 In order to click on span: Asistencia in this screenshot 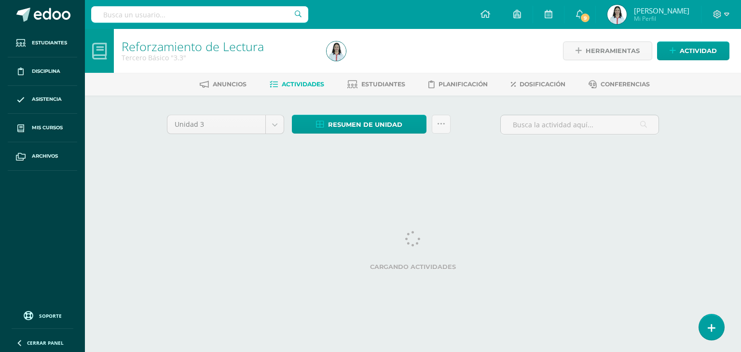, I will do `click(47, 99)`.